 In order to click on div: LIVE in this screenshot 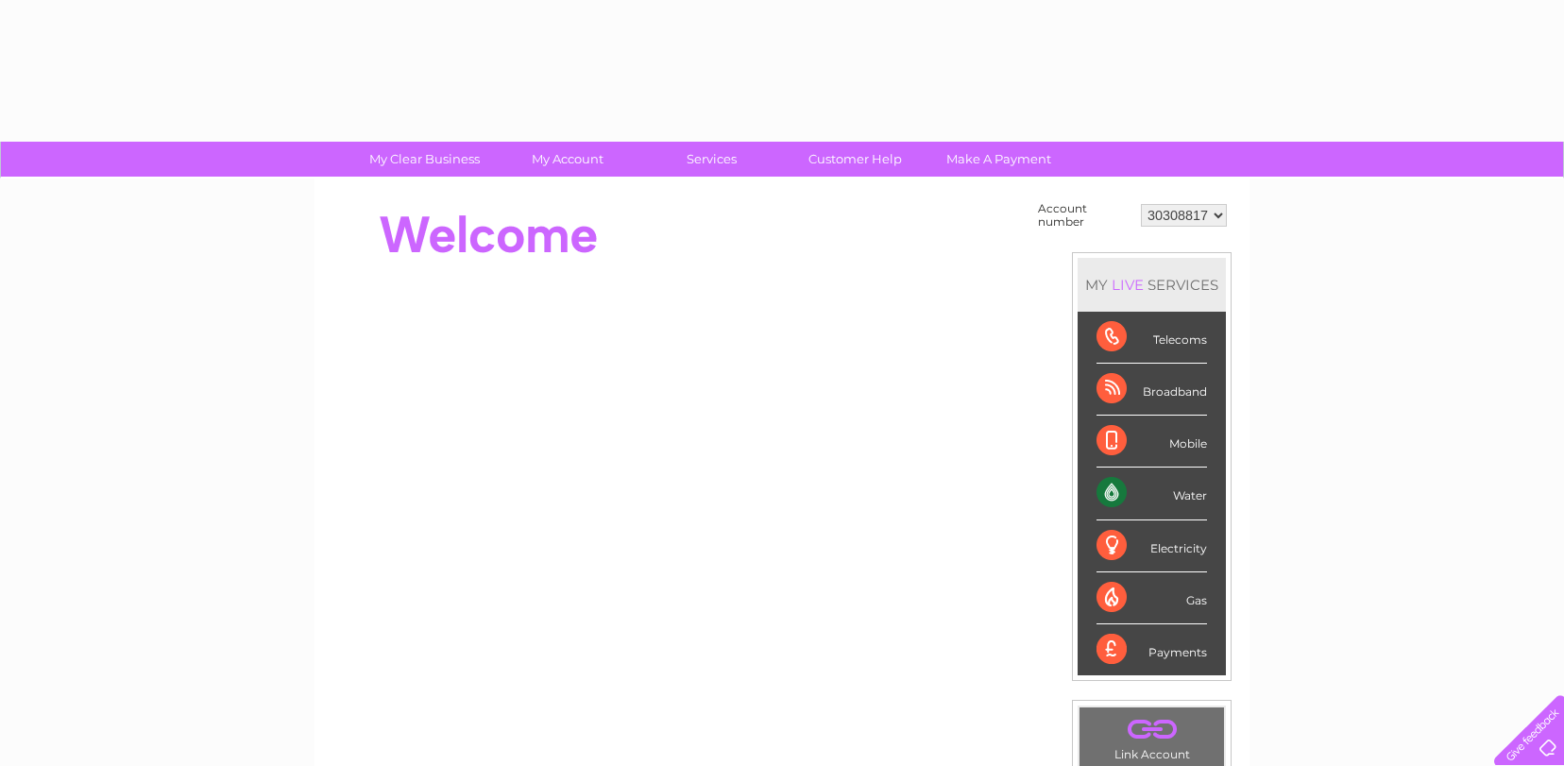, I will do `click(1127, 284)`.